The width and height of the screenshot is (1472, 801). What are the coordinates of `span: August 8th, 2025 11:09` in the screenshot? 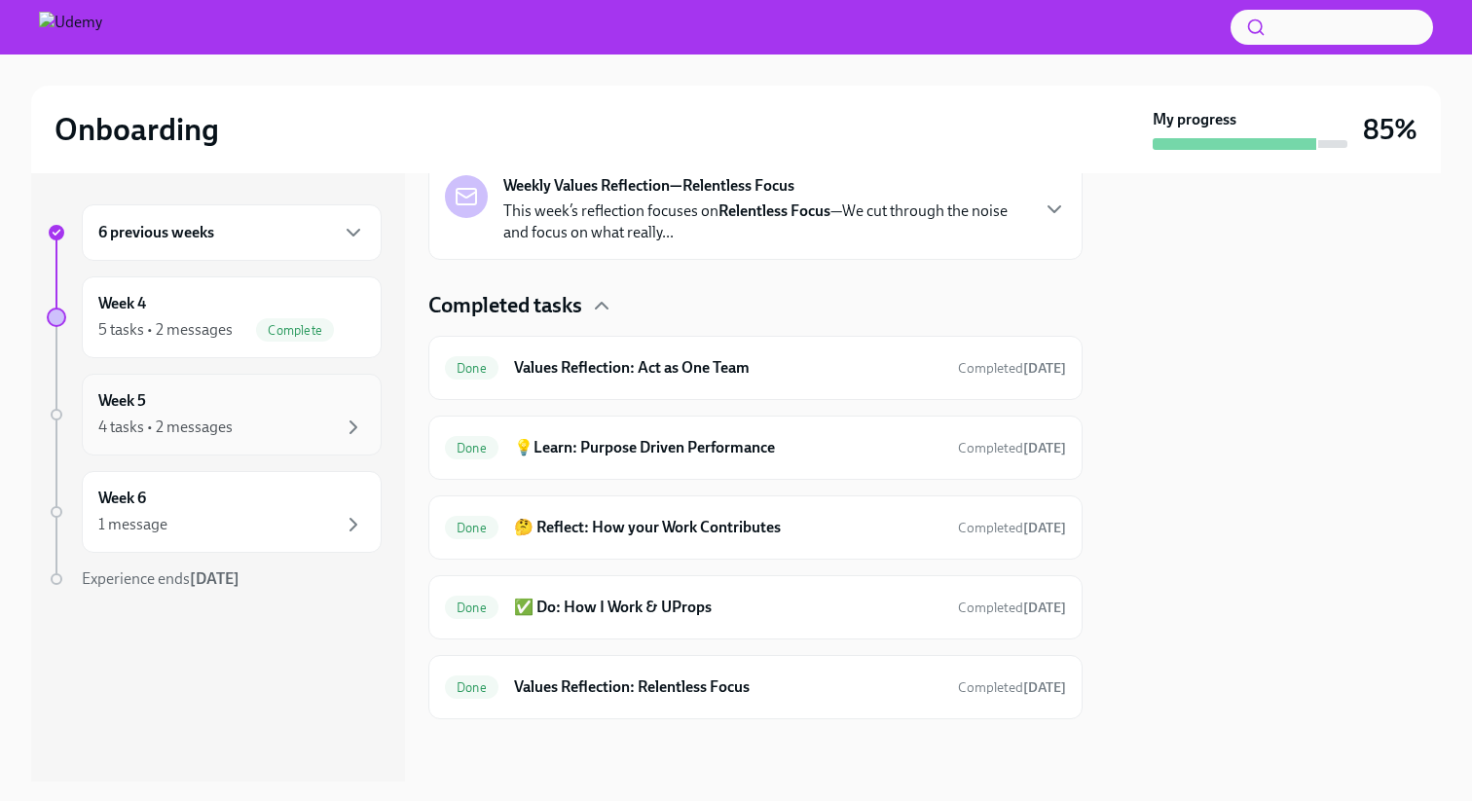 It's located at (1012, 687).